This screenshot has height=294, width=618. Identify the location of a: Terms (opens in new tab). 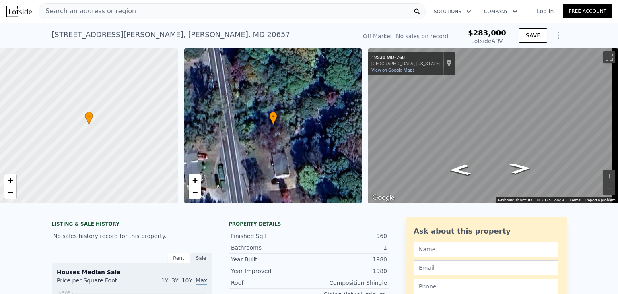
(575, 200).